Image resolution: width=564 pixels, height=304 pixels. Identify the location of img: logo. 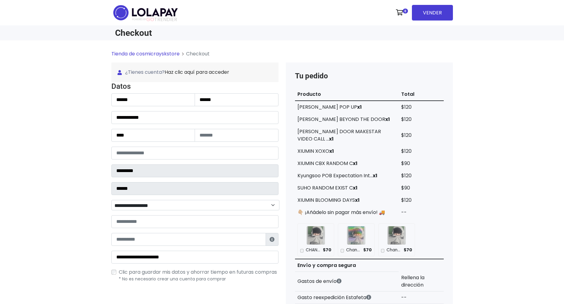
(145, 13).